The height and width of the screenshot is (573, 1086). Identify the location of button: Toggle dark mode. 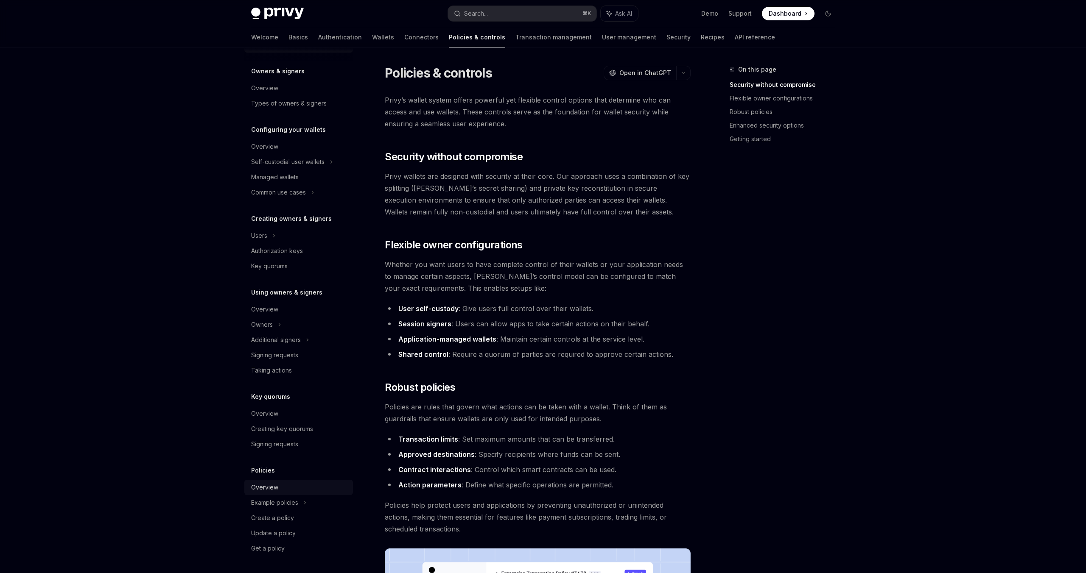
(828, 14).